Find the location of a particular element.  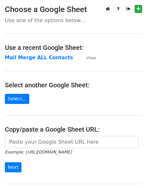

input: Paste your Google Sheet URL here is located at coordinates (72, 142).